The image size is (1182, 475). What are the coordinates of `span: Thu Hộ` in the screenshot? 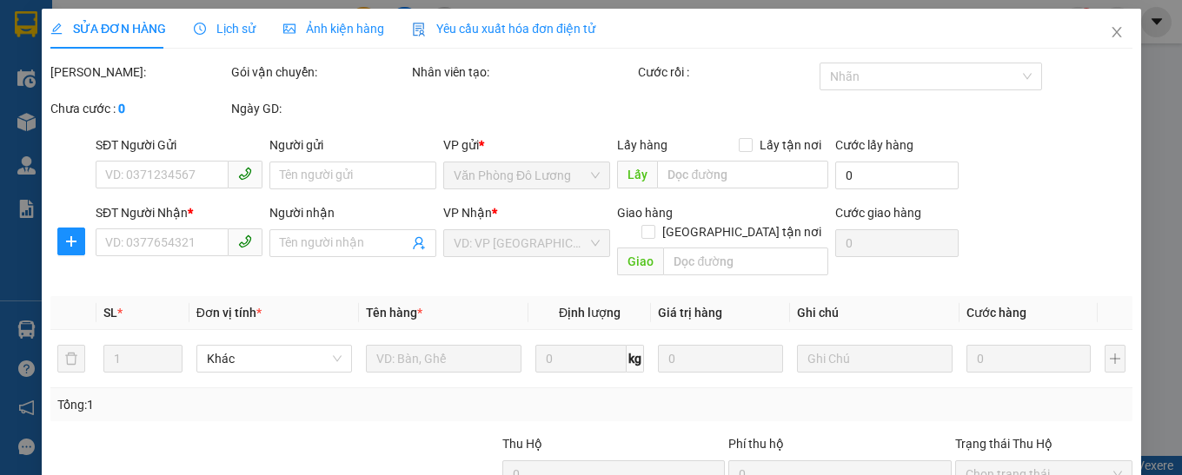 It's located at (522, 444).